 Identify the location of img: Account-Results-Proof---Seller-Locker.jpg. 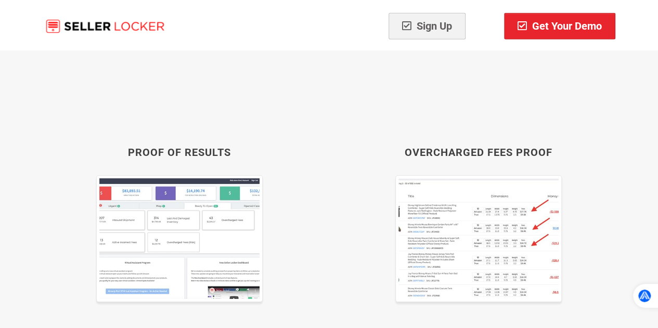
(179, 239).